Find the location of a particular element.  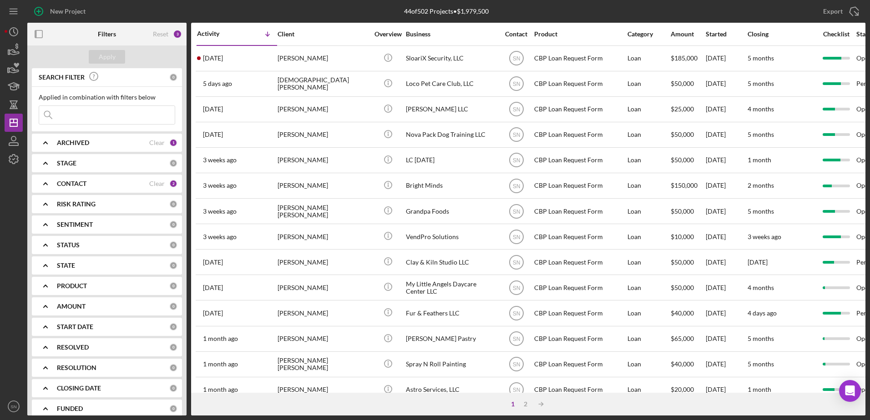

div: Open Intercom Messenger is located at coordinates (850, 391).